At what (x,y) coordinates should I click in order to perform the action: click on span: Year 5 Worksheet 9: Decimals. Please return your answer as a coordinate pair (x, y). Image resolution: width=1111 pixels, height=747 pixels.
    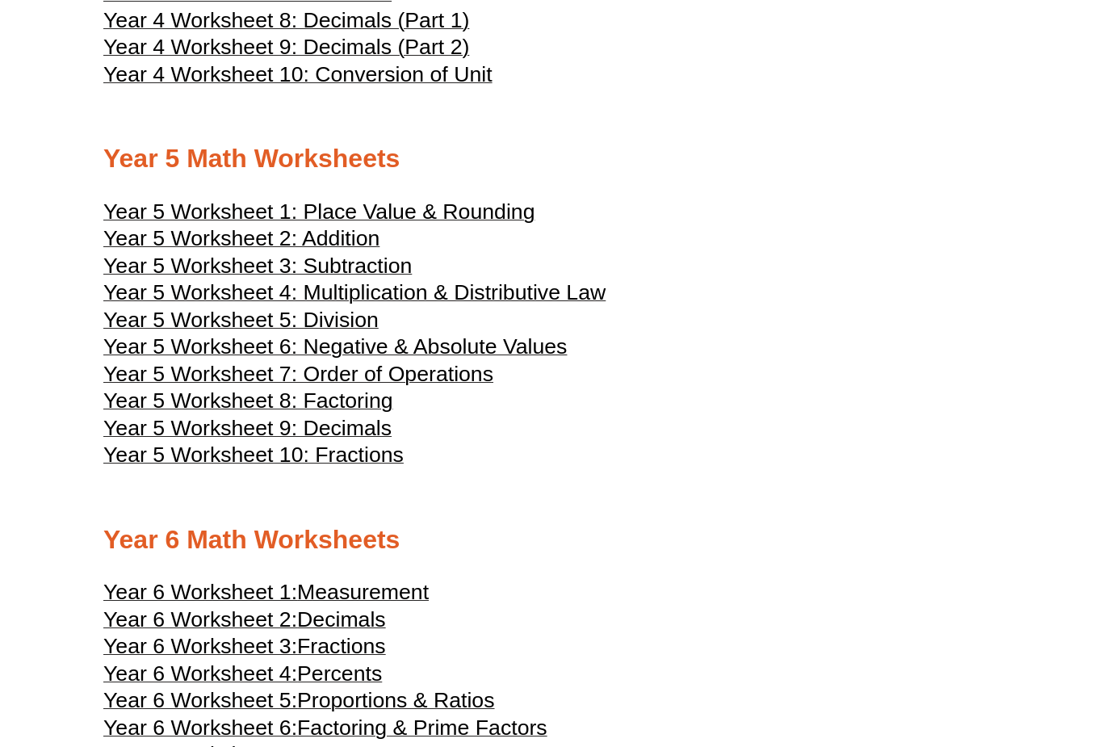
    Looking at the image, I should click on (247, 428).